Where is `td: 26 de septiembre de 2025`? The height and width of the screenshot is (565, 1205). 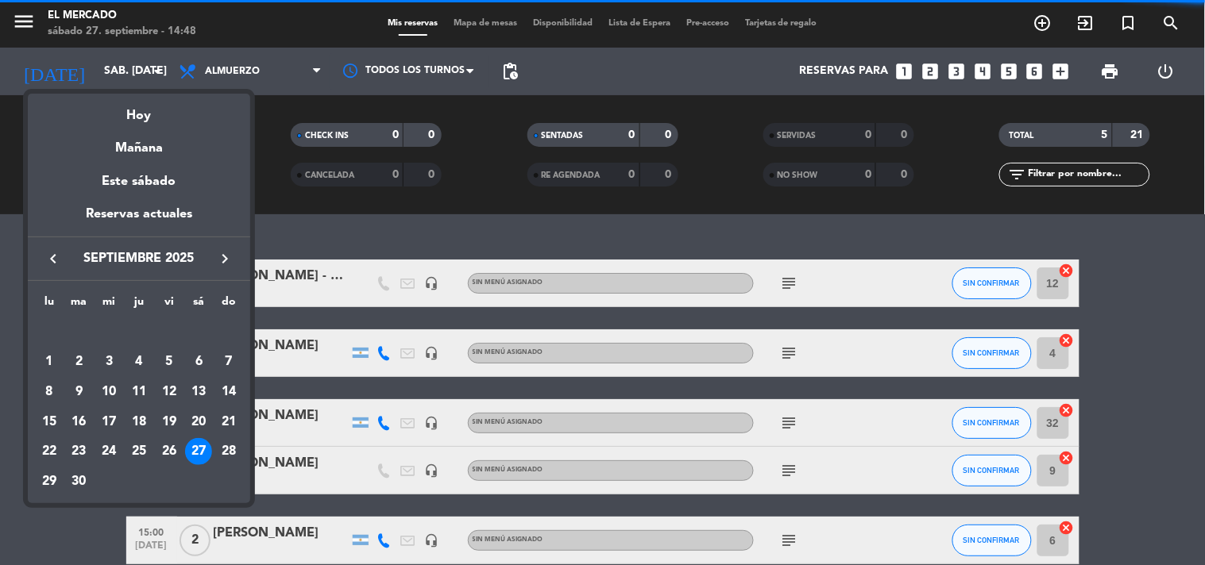
td: 26 de septiembre de 2025 is located at coordinates (169, 452).